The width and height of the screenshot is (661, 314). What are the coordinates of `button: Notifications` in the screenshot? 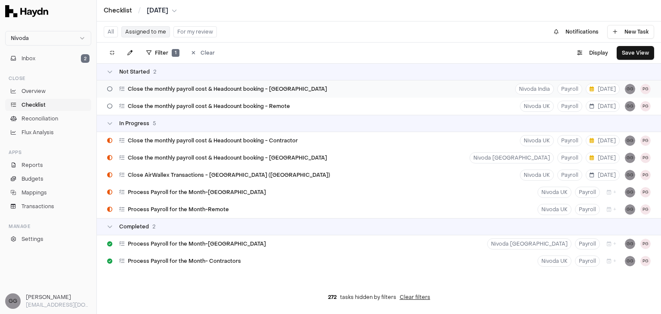 It's located at (576, 32).